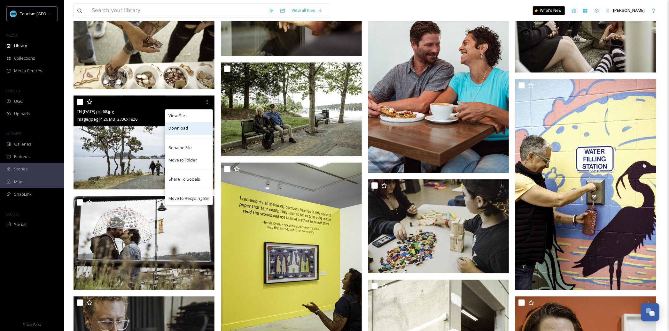  Describe the element at coordinates (107, 119) in the screenshot. I see `span: image/jpeg | 4.26 MB | 2736 x 1826` at that location.